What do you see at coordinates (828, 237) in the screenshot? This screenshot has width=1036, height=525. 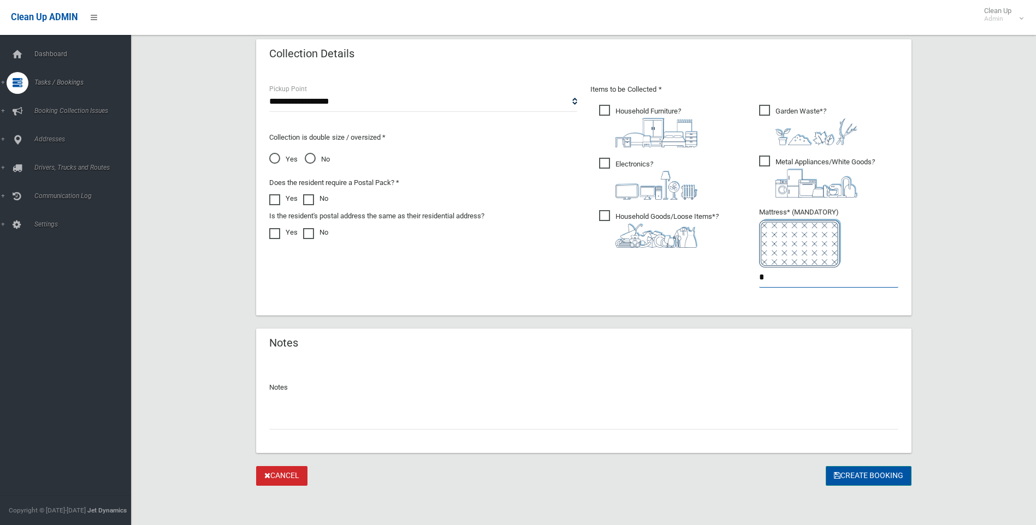 I see `span: Mattress* (MANDATORY)` at bounding box center [828, 237].